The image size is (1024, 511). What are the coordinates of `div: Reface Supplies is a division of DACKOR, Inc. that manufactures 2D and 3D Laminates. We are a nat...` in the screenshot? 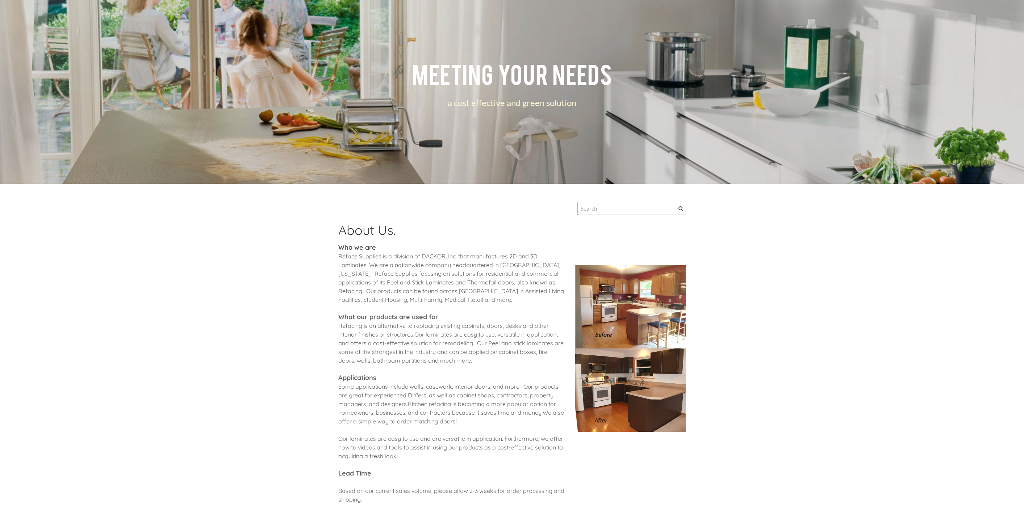 It's located at (451, 377).